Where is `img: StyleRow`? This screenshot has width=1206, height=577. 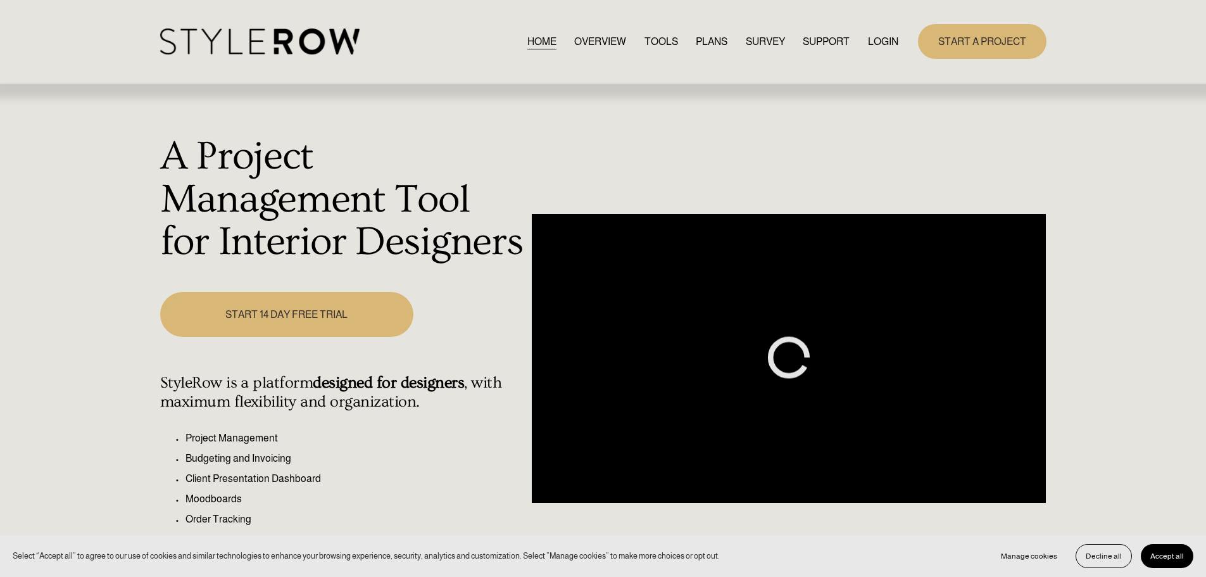
img: StyleRow is located at coordinates (260, 41).